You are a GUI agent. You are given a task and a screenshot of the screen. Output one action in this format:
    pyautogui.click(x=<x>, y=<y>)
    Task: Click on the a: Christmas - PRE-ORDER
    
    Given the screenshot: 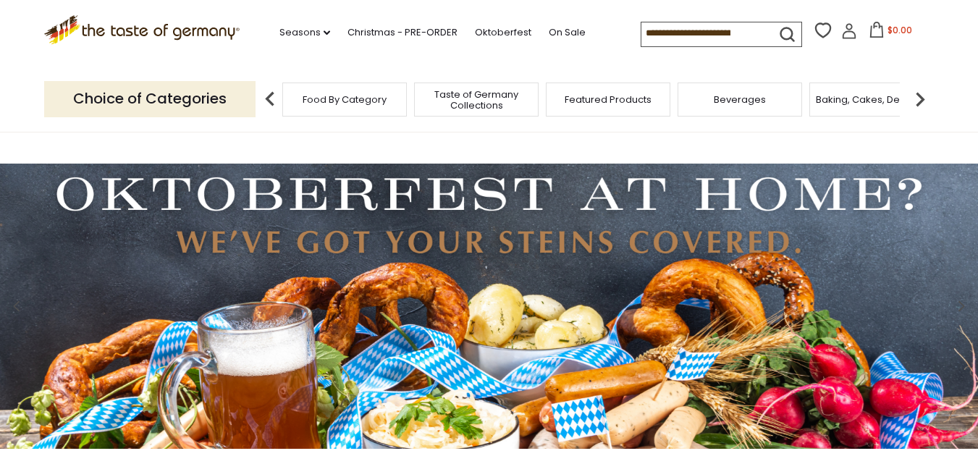 What is the action you would take?
    pyautogui.click(x=403, y=33)
    